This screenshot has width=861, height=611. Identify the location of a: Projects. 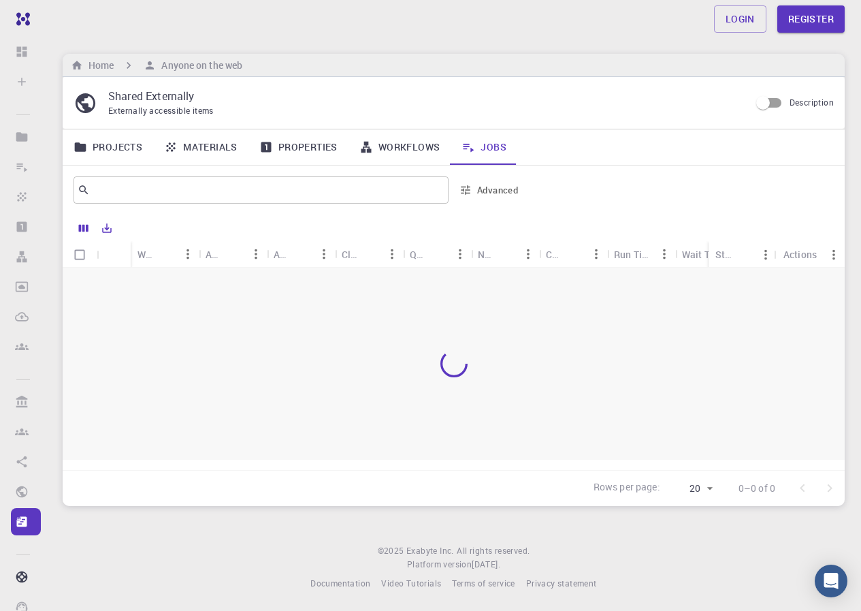
(108, 147).